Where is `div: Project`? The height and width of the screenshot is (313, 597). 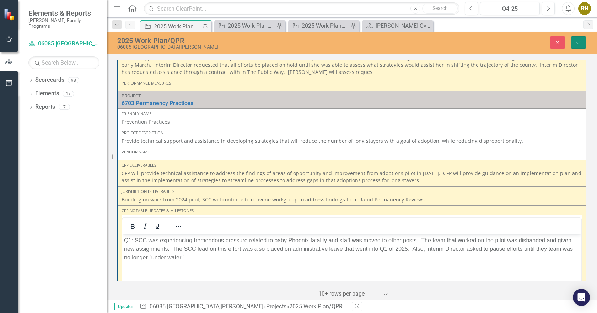
div: Project is located at coordinates (352, 96).